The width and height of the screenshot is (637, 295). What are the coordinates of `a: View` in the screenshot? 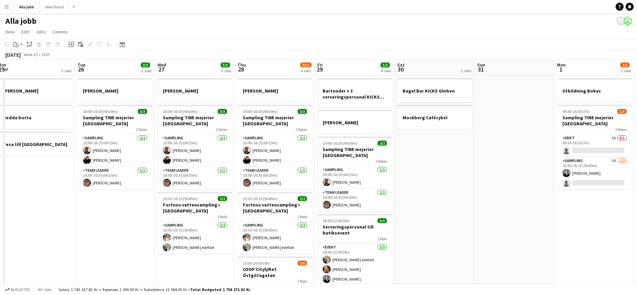 It's located at (10, 32).